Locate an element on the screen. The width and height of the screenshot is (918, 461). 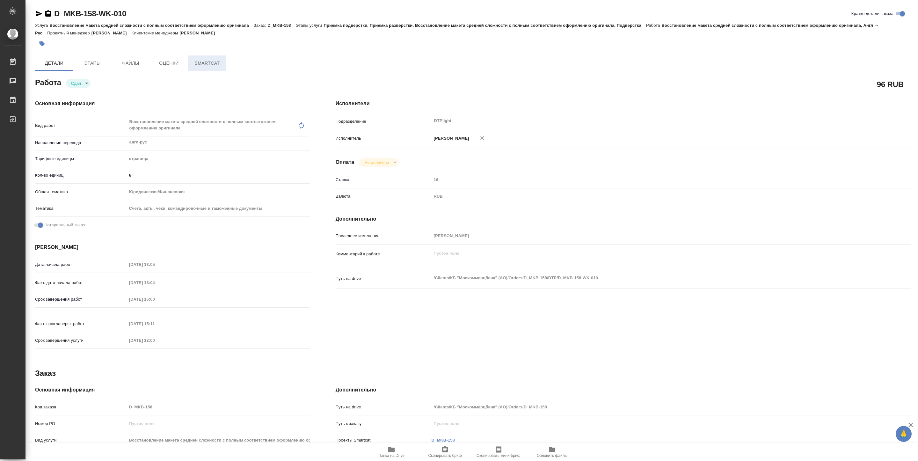
p: Работа is located at coordinates (654, 25).